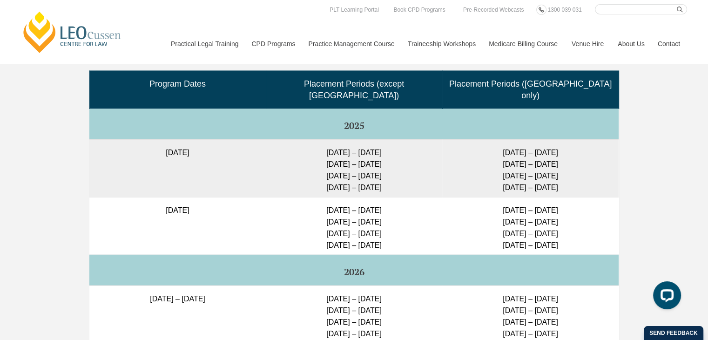 The width and height of the screenshot is (708, 340). Describe the element at coordinates (587, 44) in the screenshot. I see `a: Venue Hire` at that location.